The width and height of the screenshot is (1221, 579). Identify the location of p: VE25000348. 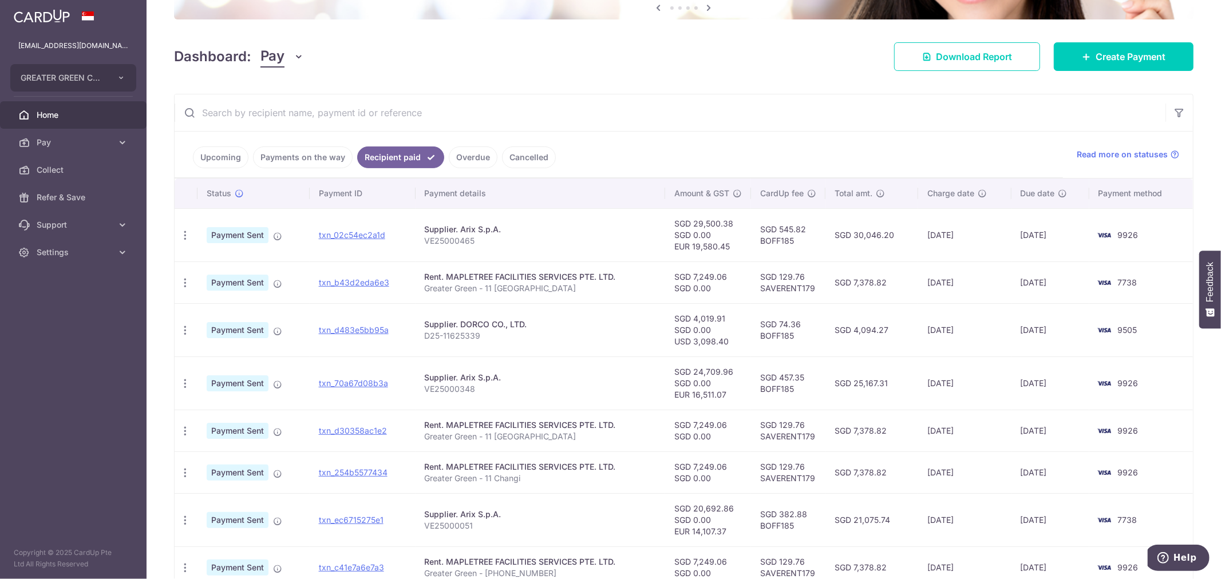
(541, 389).